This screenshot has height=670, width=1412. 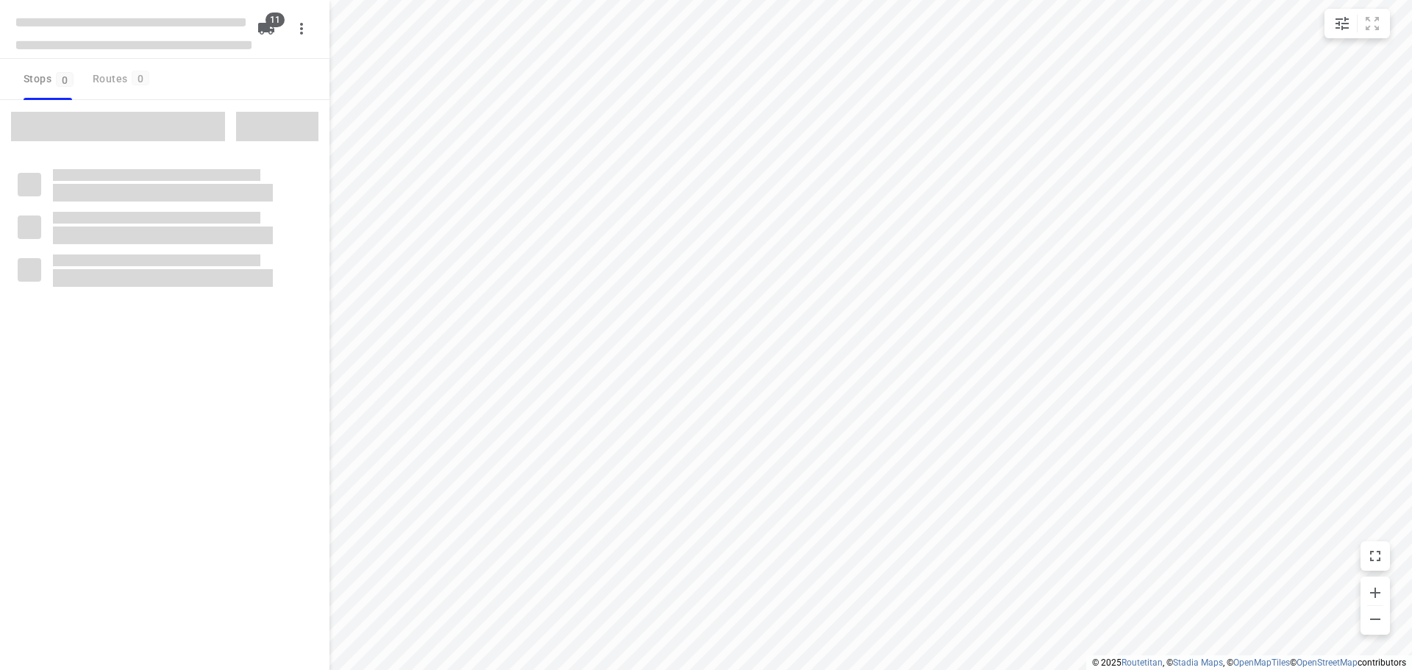 I want to click on a: Stadia Maps, so click(x=1198, y=663).